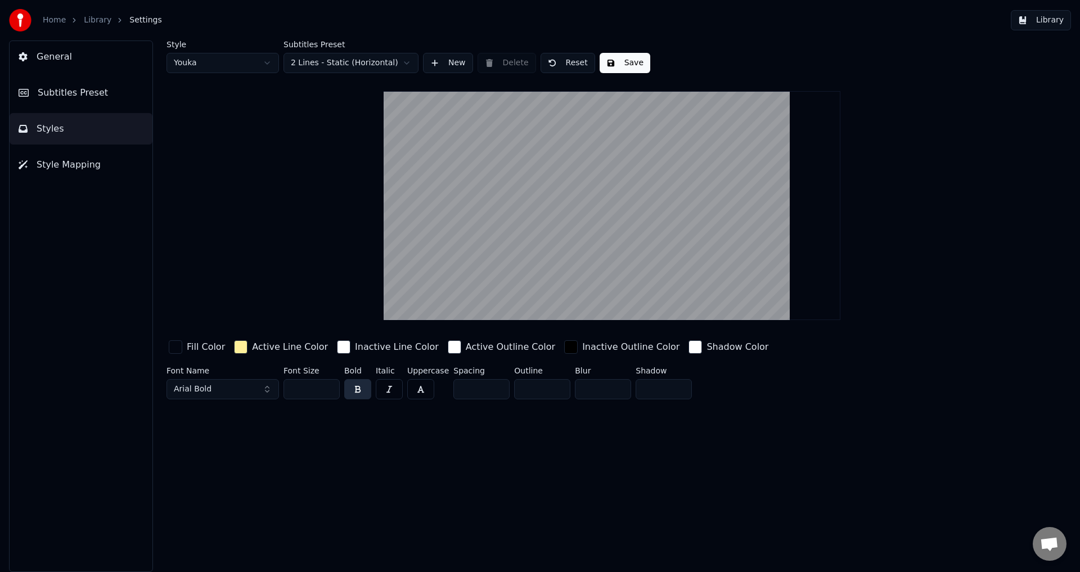  What do you see at coordinates (281, 347) in the screenshot?
I see `button: Active Line Color` at bounding box center [281, 347].